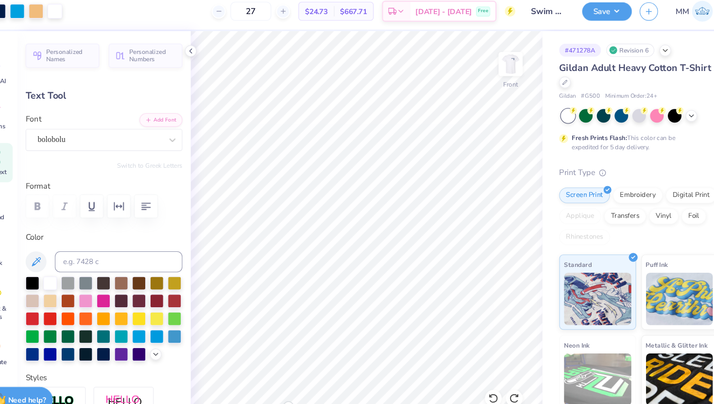 The width and height of the screenshot is (714, 404). I want to click on img: Front, so click(503, 66).